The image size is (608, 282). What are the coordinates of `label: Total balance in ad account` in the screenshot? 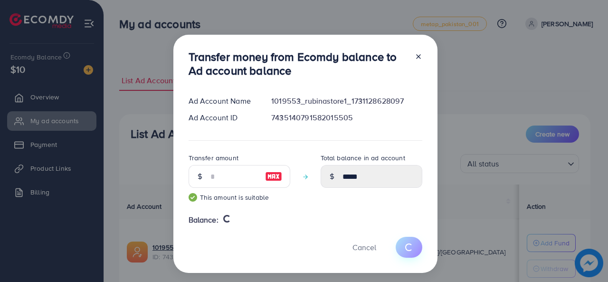 It's located at (363, 158).